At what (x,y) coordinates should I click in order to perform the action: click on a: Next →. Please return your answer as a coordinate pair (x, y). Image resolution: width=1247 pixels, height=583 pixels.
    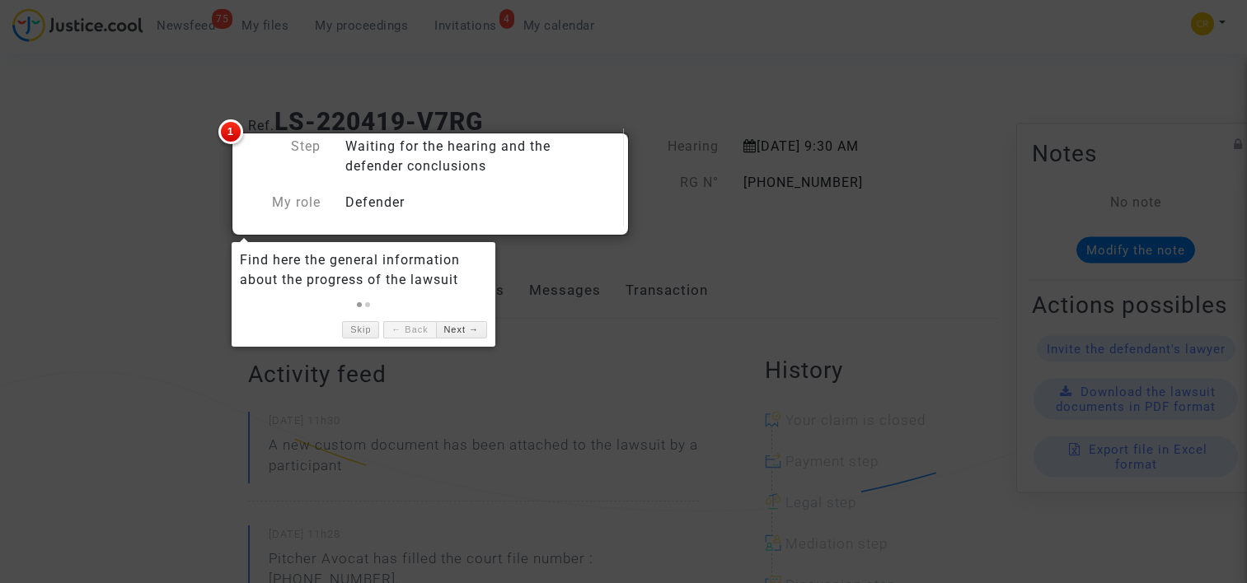
    Looking at the image, I should click on (461, 330).